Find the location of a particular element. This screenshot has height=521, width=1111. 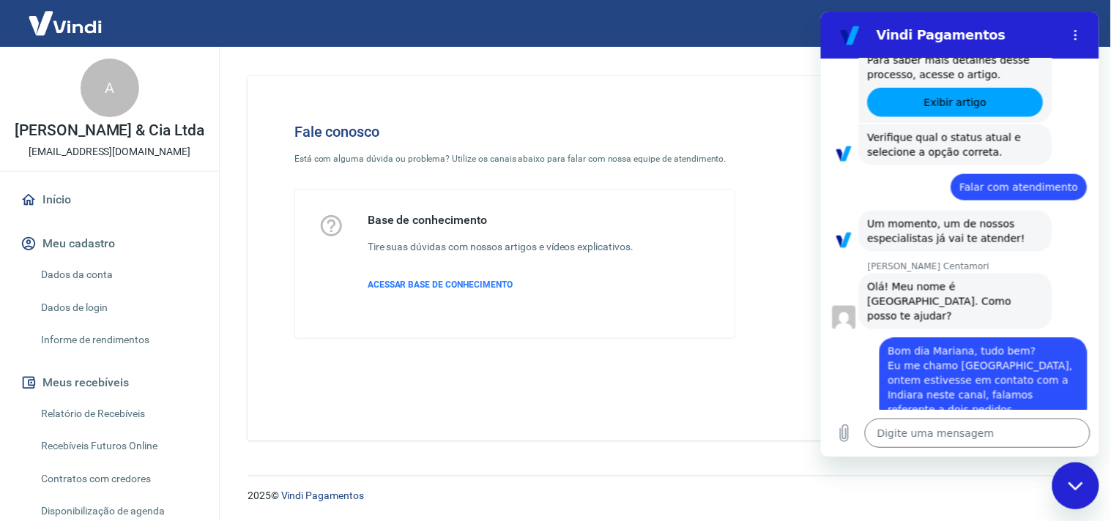

a: Exibir artigo is located at coordinates (135, 91).